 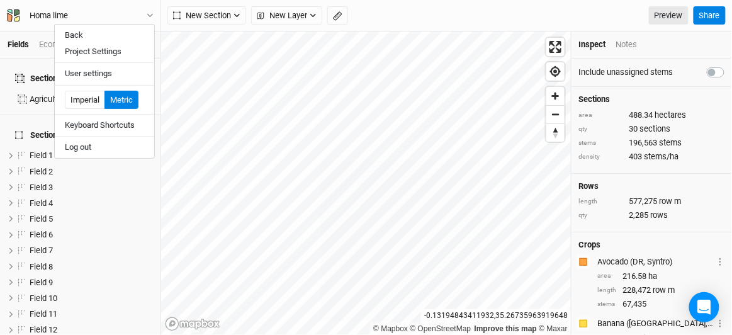 I want to click on div: 67,435, so click(x=660, y=304).